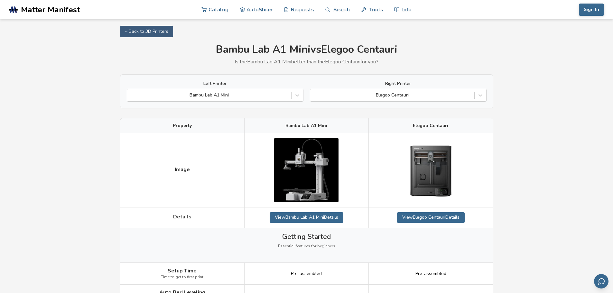  What do you see at coordinates (307, 62) in the screenshot?
I see `p: Is the Bambu Lab A1 Mini better than the Elegoo Centauri for you?` at bounding box center [307, 62].